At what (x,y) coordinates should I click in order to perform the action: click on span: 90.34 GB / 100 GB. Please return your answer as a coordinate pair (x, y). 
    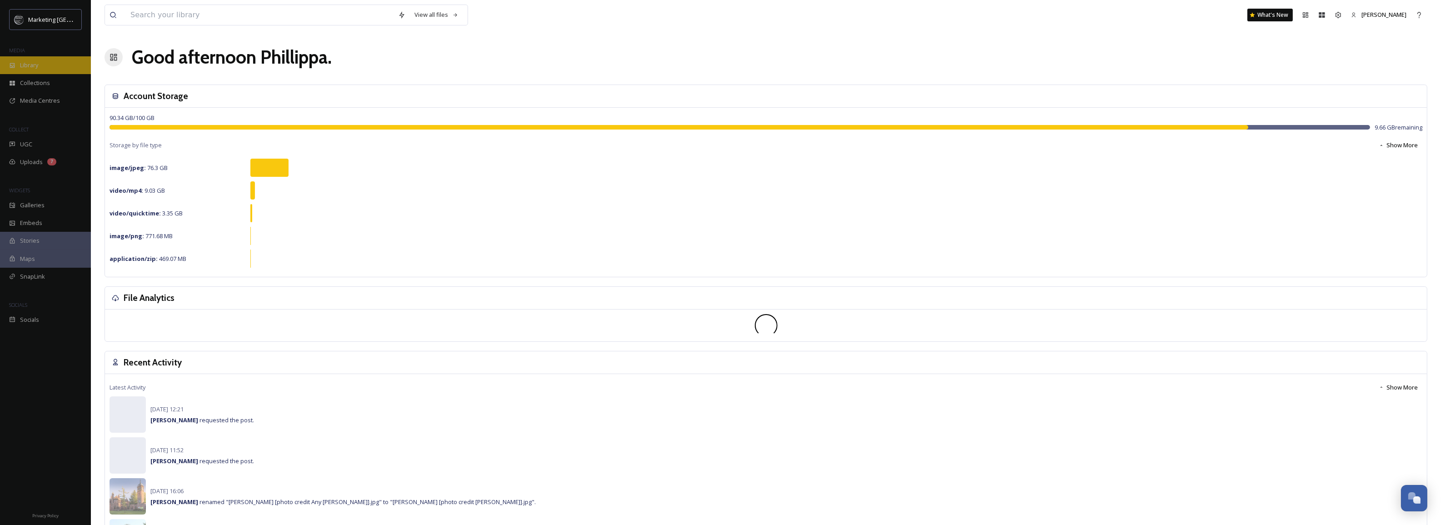
    Looking at the image, I should click on (132, 118).